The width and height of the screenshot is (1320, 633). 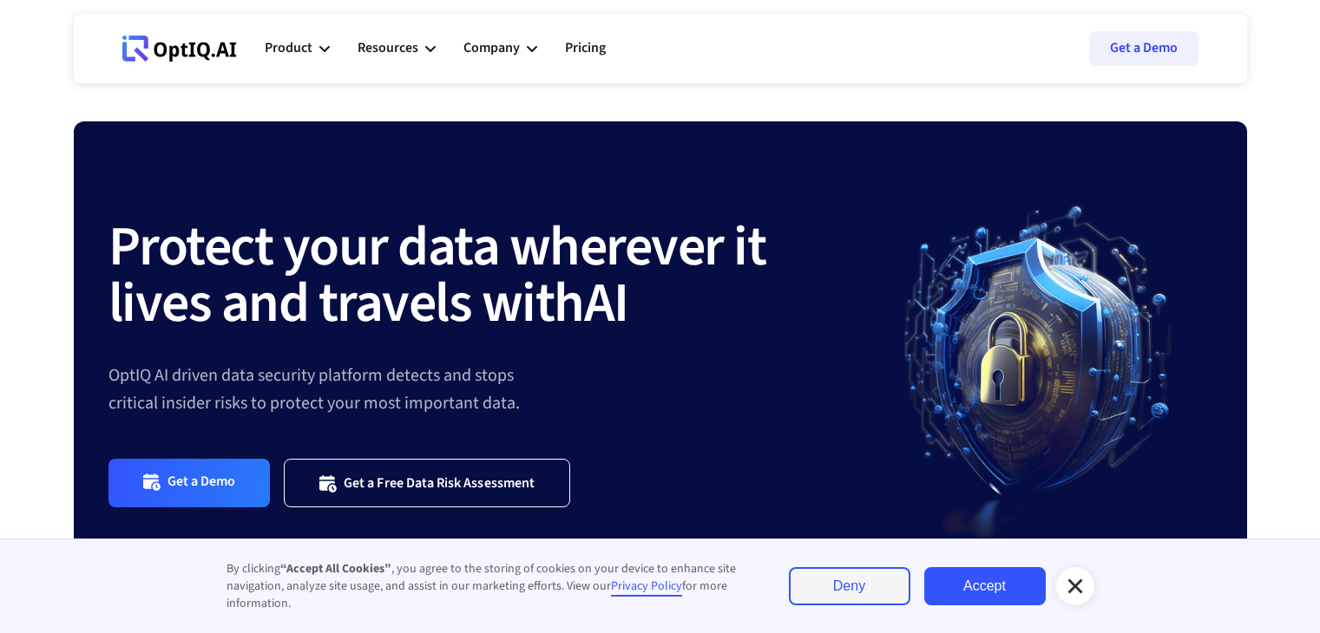 I want to click on strong: AI, so click(x=606, y=304).